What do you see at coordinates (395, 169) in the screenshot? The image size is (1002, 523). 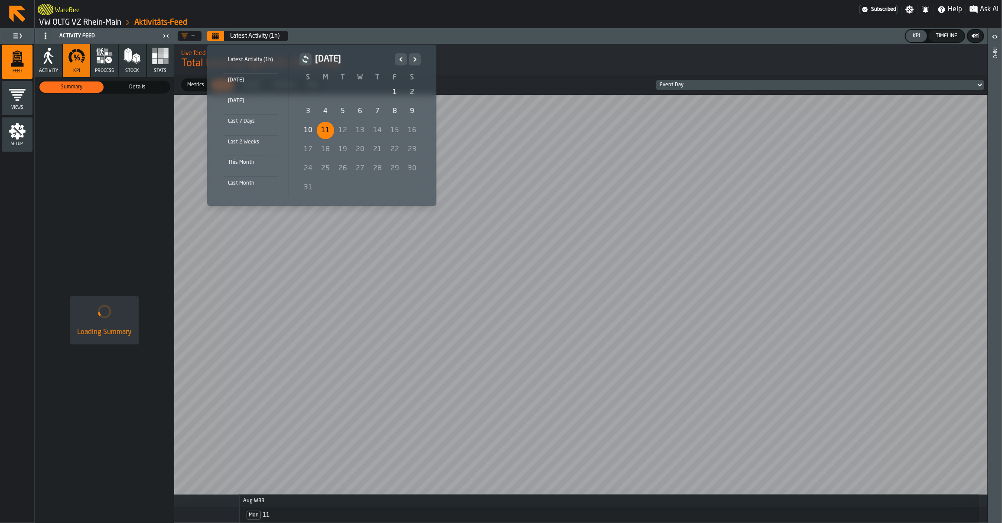 I see `div: 29` at bounding box center [395, 169].